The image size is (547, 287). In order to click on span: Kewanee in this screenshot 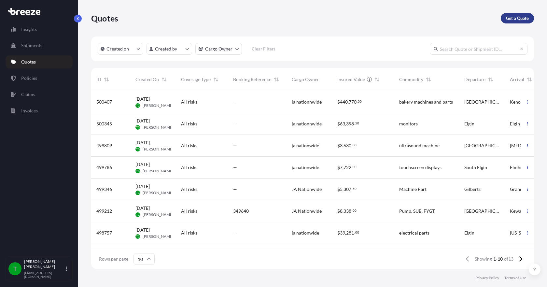, I will do `click(519, 211)`.